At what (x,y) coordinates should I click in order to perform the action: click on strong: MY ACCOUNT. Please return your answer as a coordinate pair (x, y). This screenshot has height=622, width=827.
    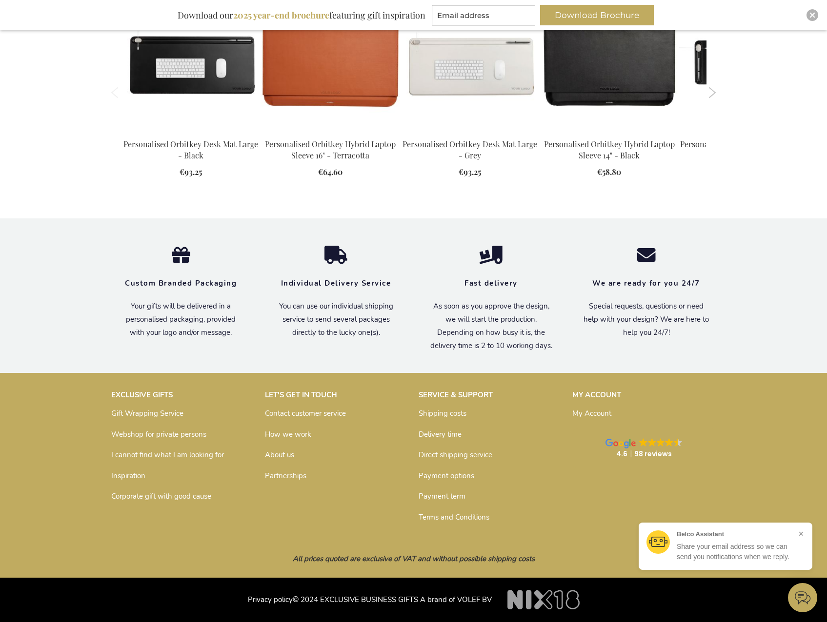
    Looking at the image, I should click on (596, 395).